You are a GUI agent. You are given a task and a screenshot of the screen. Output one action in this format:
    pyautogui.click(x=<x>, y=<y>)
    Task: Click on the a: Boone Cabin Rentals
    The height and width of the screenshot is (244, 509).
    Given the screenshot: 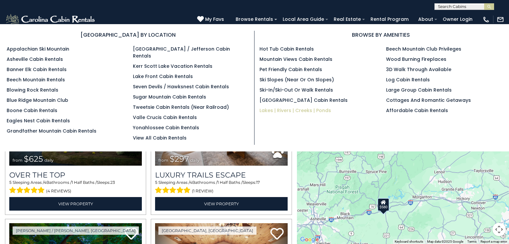 What is the action you would take?
    pyautogui.click(x=32, y=111)
    